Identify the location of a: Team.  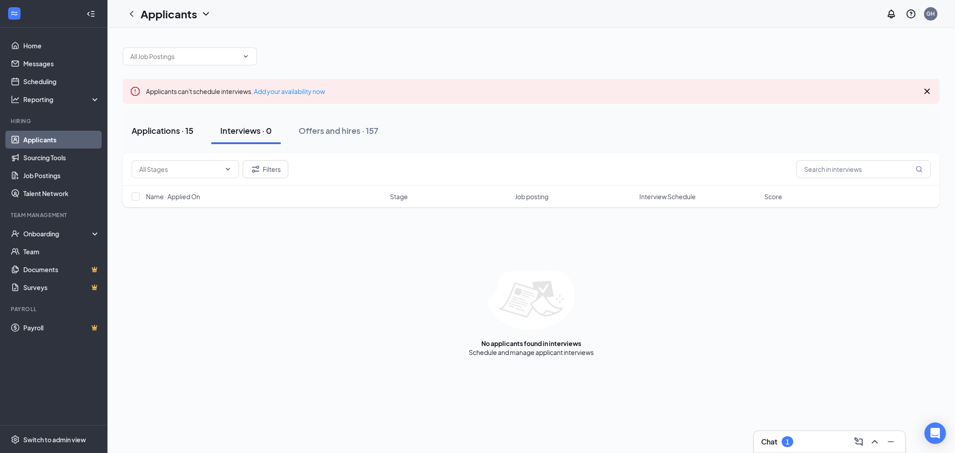
(61, 252).